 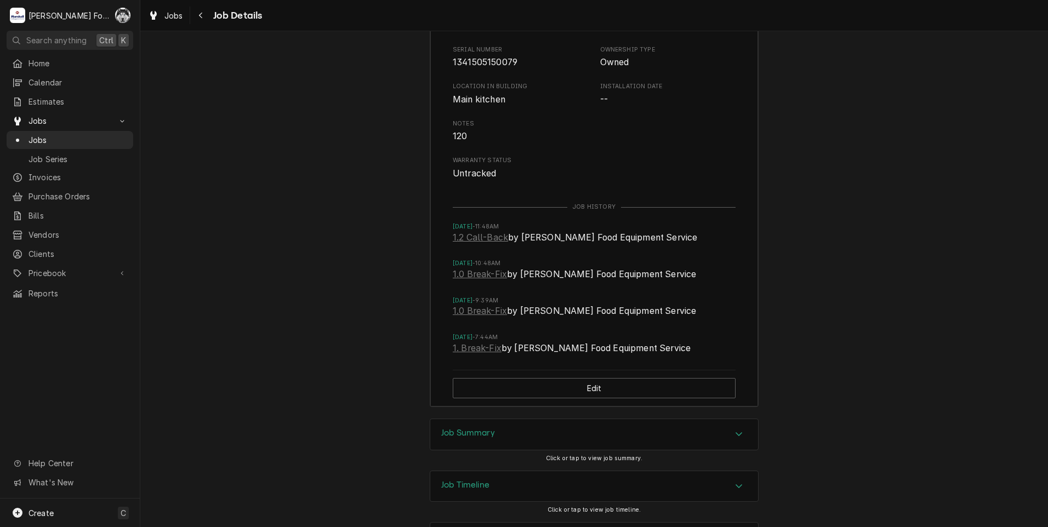 I want to click on div: Job Timeline, so click(x=594, y=487).